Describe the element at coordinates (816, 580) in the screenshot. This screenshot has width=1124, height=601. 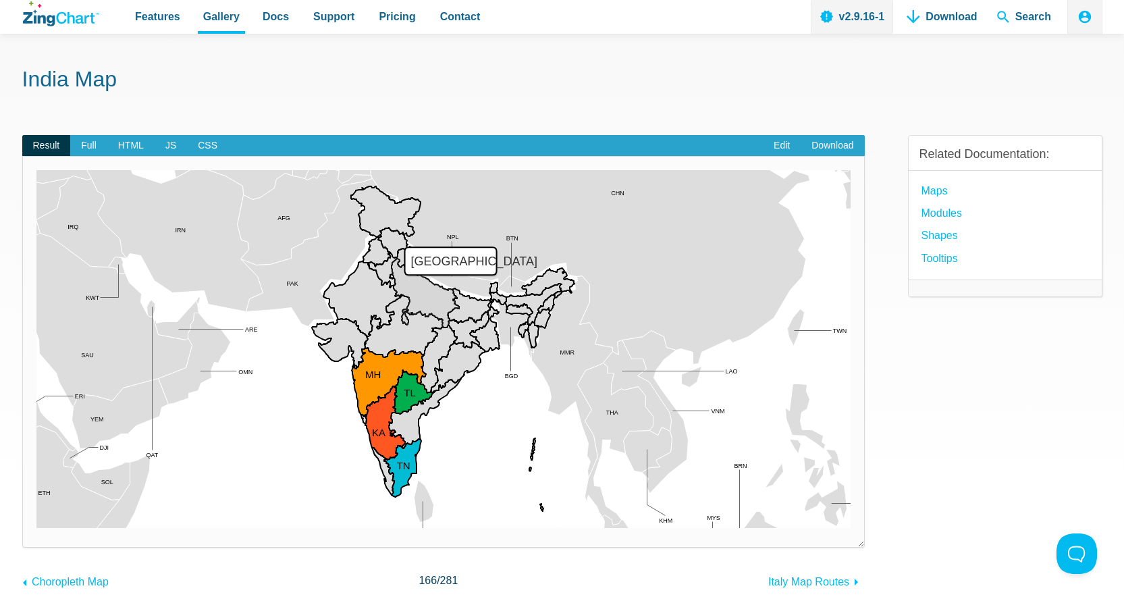
I see `a: Italy Map Routes` at that location.